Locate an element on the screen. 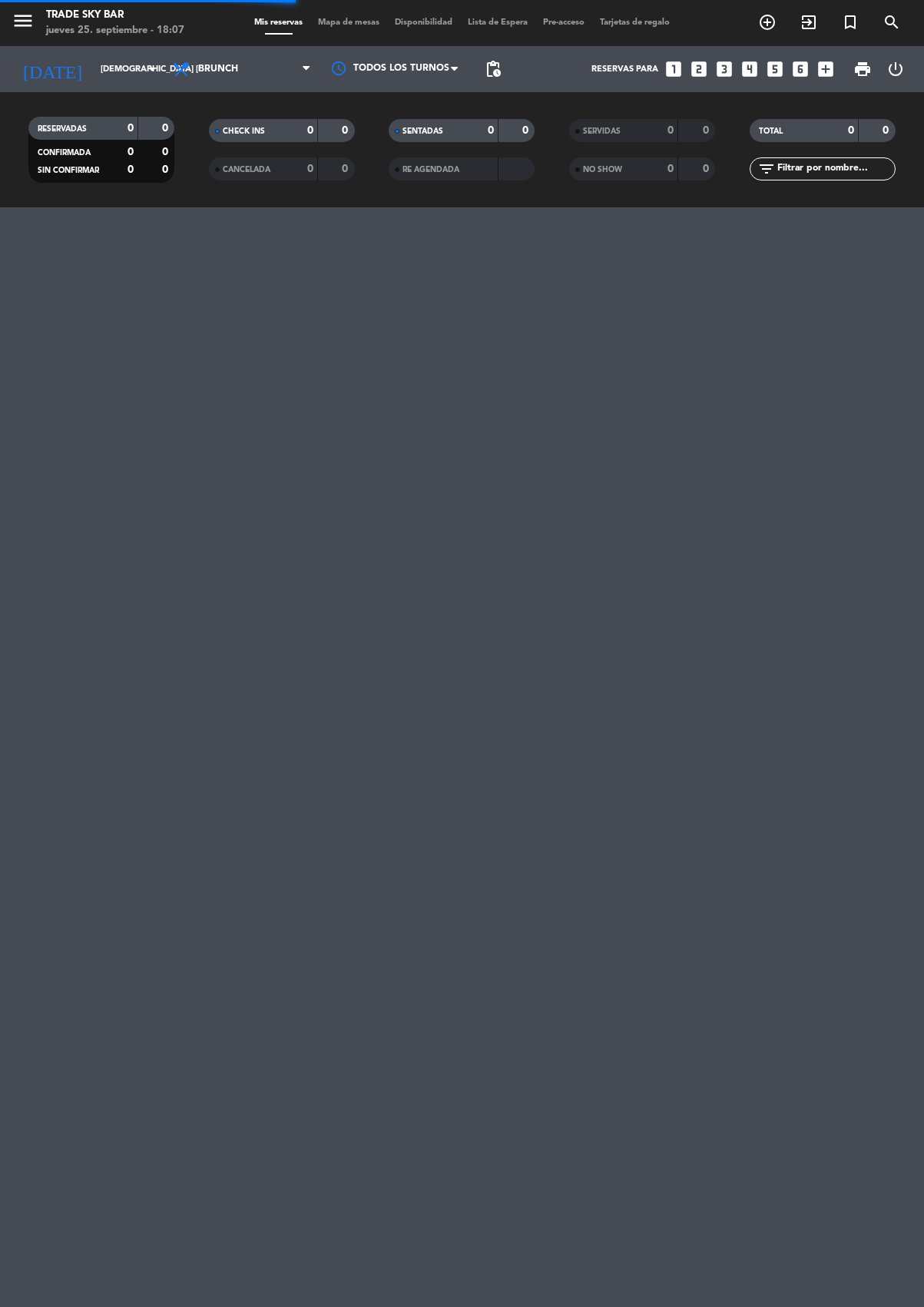  div: Trade Sky Bar is located at coordinates (115, 16).